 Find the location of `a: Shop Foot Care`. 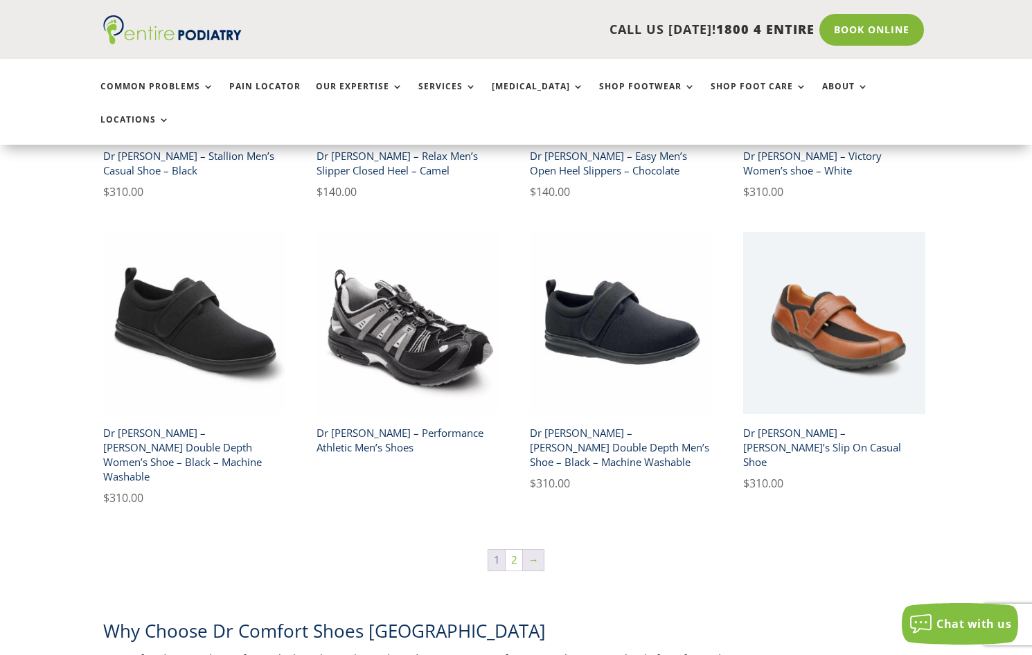

a: Shop Foot Care is located at coordinates (759, 96).